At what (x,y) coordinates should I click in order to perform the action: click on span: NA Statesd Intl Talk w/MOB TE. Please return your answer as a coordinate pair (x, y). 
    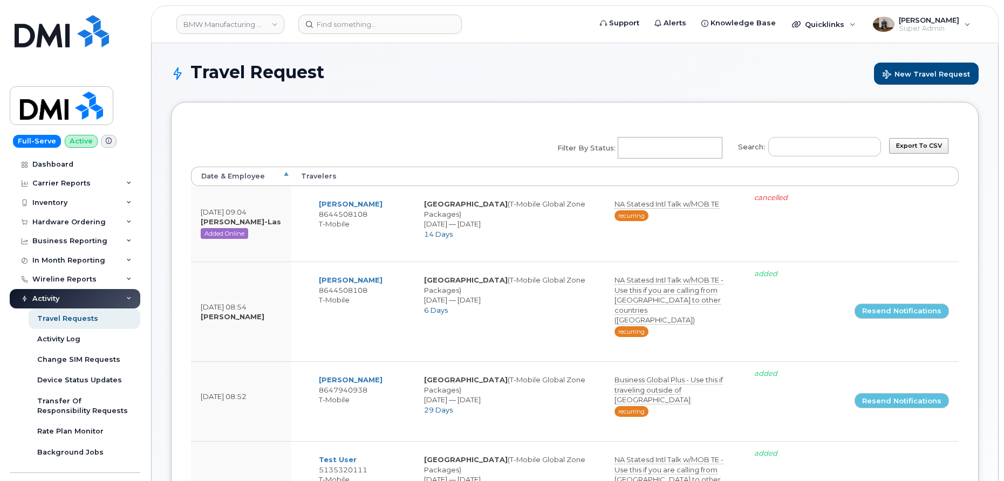
    Looking at the image, I should click on (667, 204).